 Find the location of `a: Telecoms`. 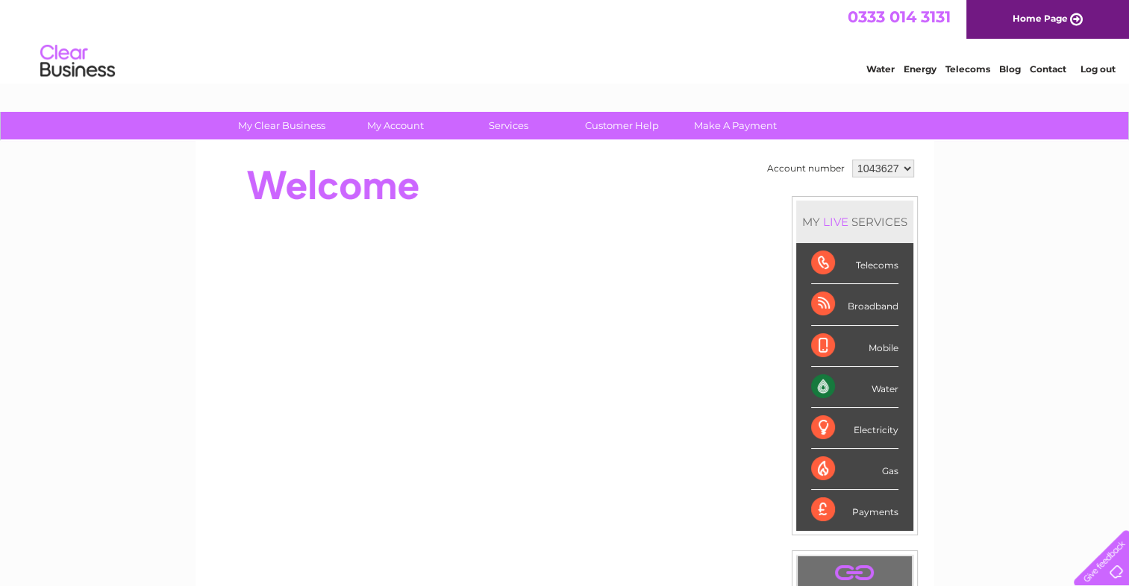

a: Telecoms is located at coordinates (968, 69).